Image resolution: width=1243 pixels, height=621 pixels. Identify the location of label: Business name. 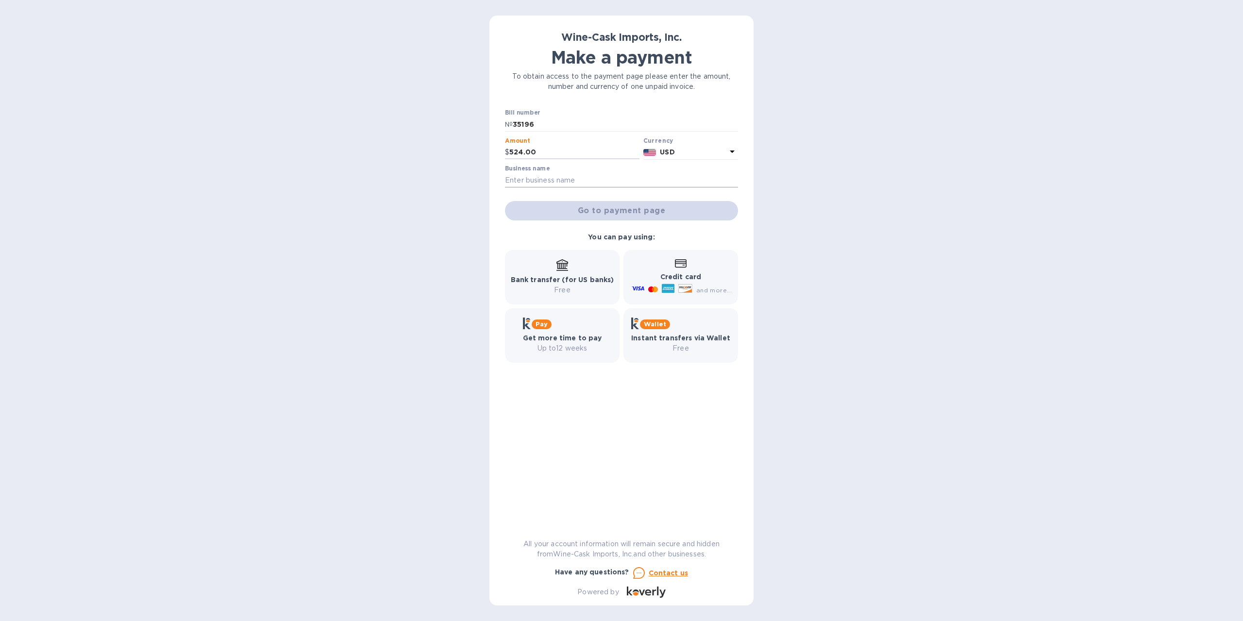
(527, 169).